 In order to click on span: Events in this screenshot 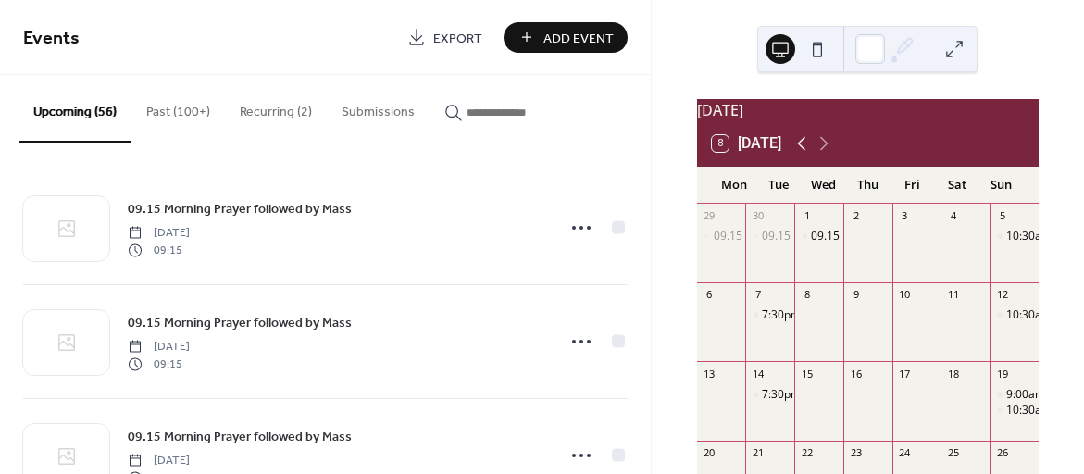, I will do `click(51, 38)`.